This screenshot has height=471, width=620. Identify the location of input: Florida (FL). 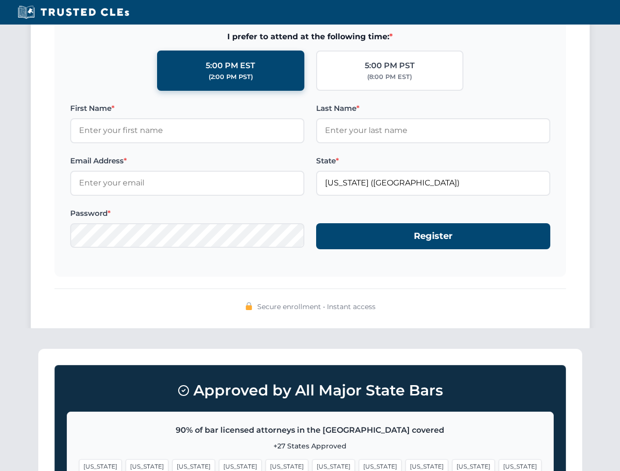
(433, 183).